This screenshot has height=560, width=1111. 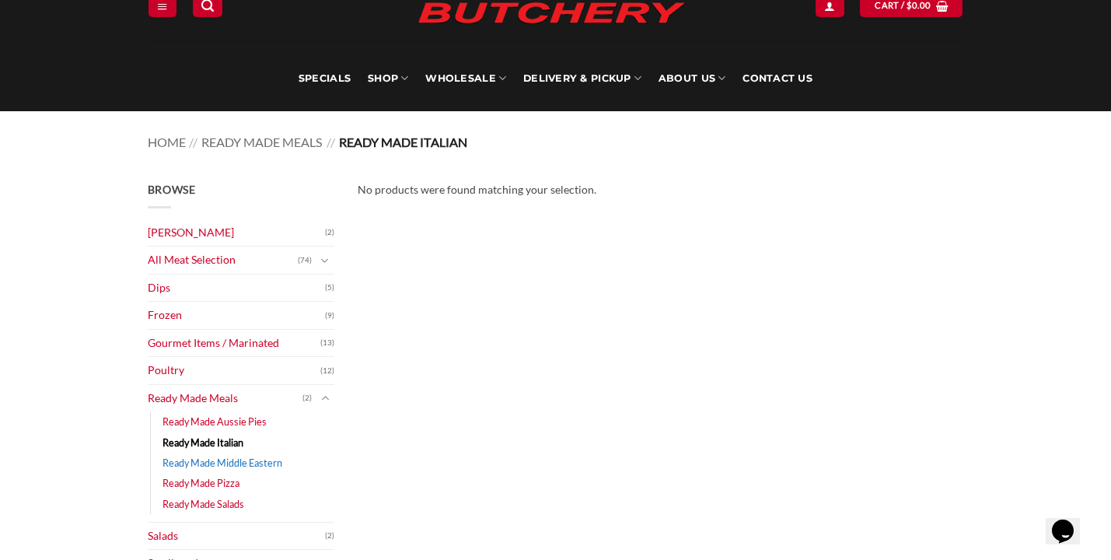 What do you see at coordinates (236, 536) in the screenshot?
I see `a: Salads` at bounding box center [236, 536].